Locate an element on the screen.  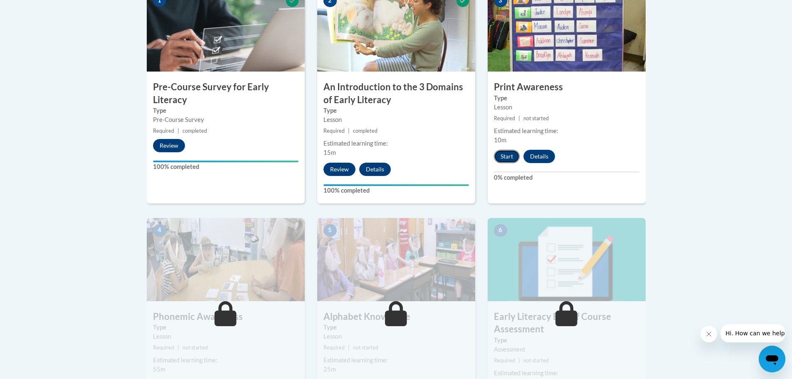
div: Assessment is located at coordinates (567, 349).